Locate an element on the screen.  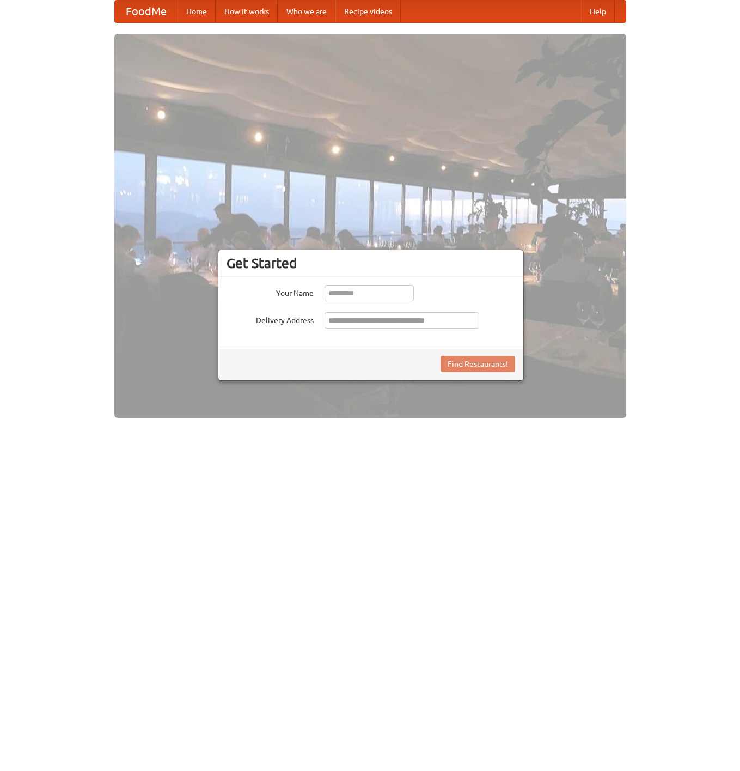
a: Help is located at coordinates (598, 11).